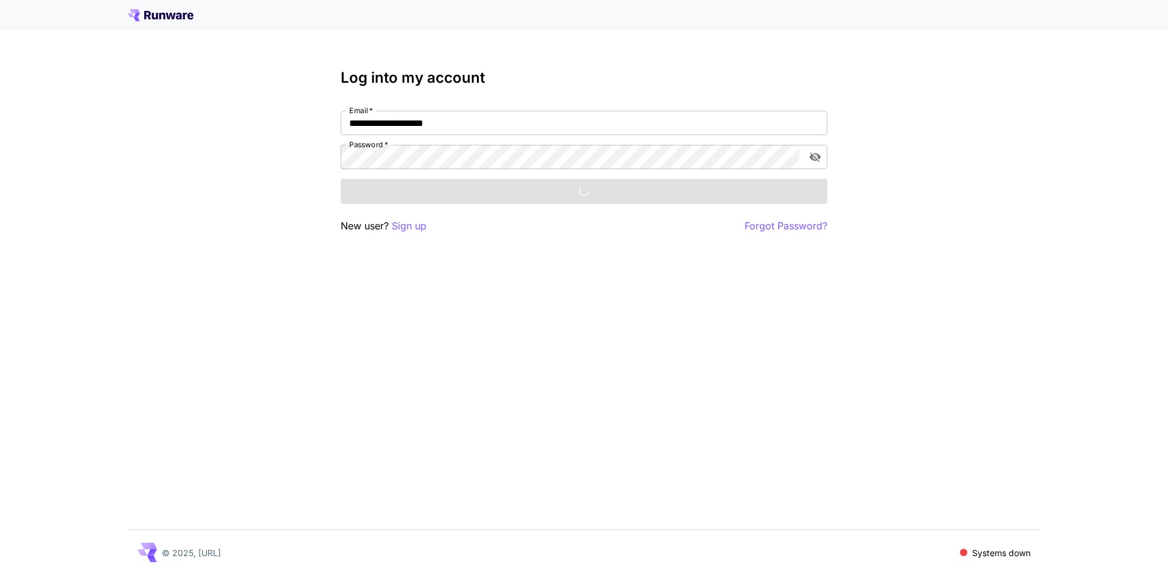  Describe the element at coordinates (409, 226) in the screenshot. I see `button: Sign up` at that location.